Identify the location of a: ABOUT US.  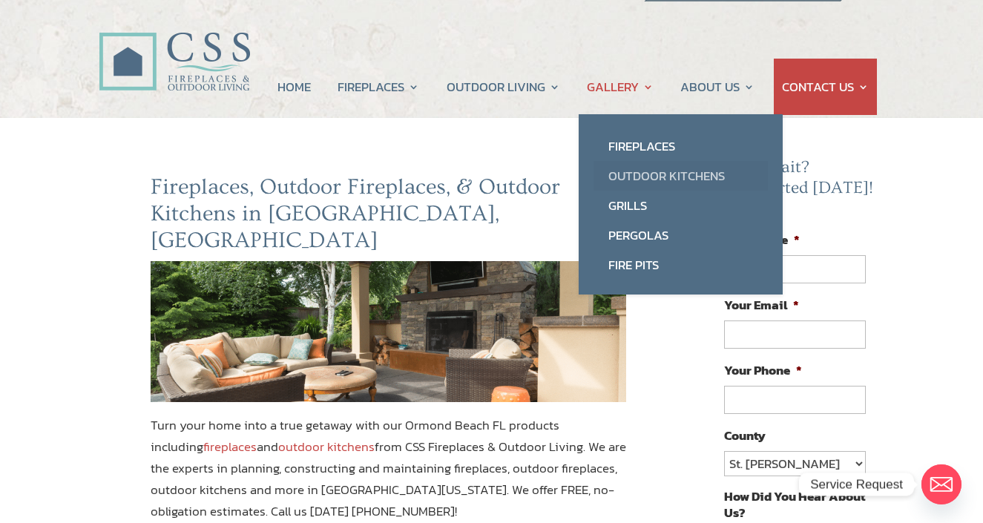
(717, 87).